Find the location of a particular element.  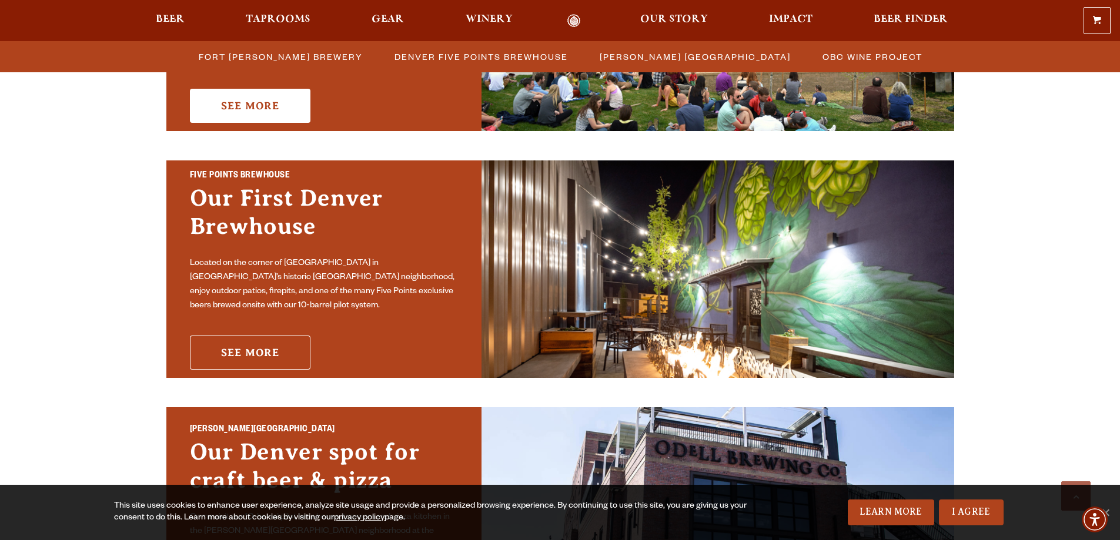

a: Learn More is located at coordinates (891, 513).